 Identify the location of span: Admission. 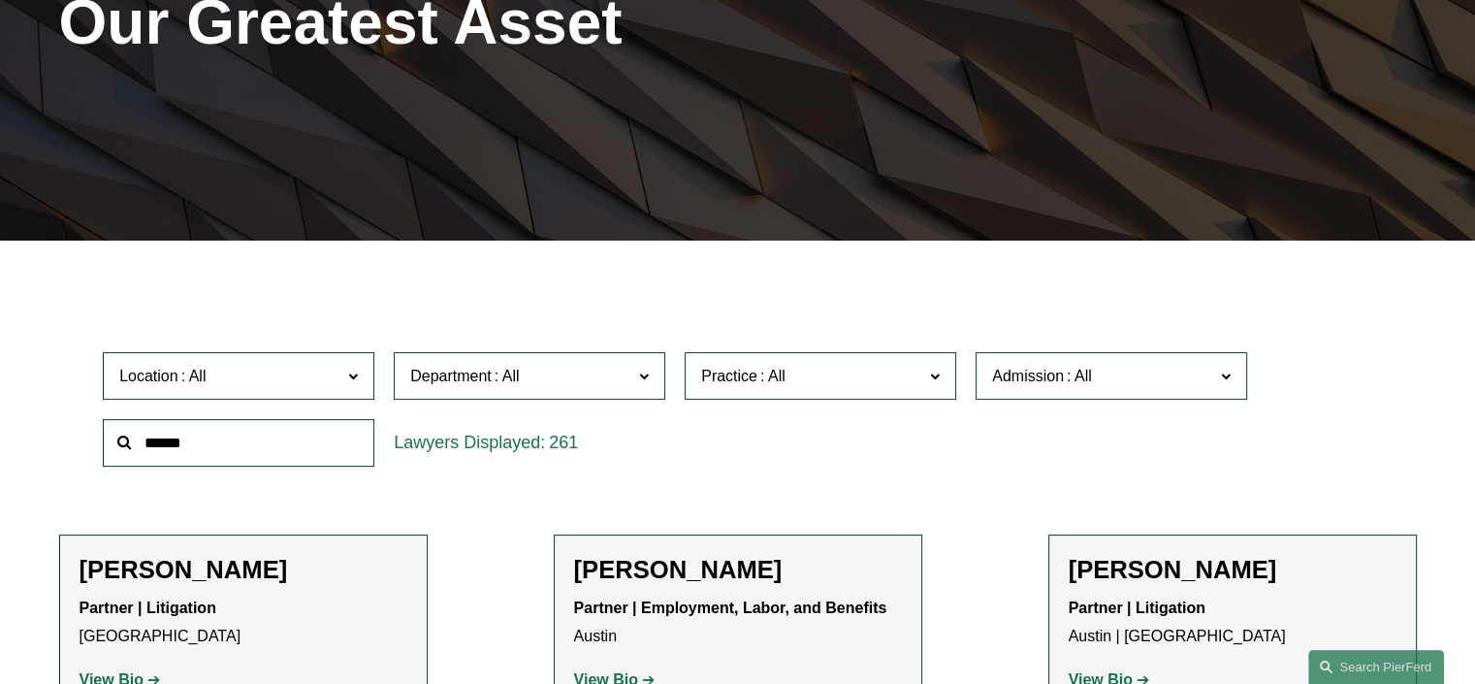
(1028, 375).